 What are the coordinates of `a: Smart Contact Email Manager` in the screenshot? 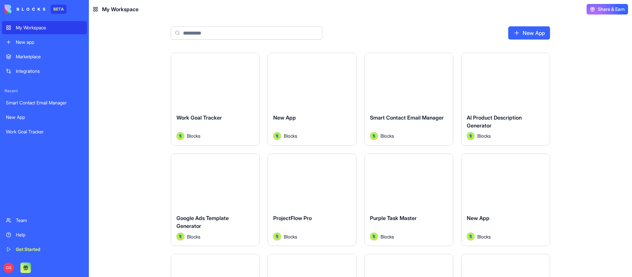 It's located at (44, 103).